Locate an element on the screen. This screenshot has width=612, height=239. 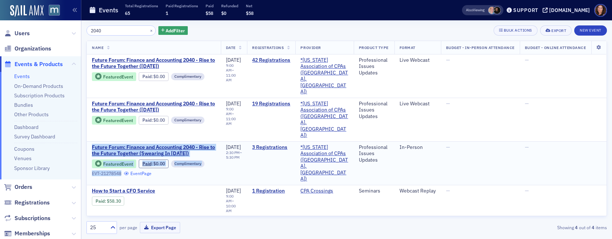
a: 42 Registrations is located at coordinates (271, 60).